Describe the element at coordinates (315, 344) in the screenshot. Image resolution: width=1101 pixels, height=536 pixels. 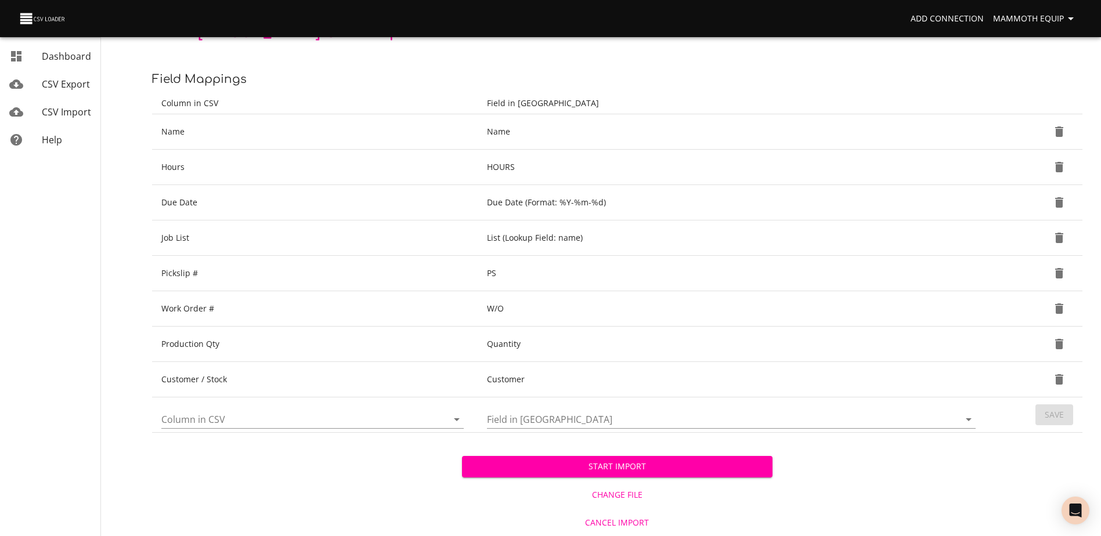
I see `td: Production Qty` at that location.